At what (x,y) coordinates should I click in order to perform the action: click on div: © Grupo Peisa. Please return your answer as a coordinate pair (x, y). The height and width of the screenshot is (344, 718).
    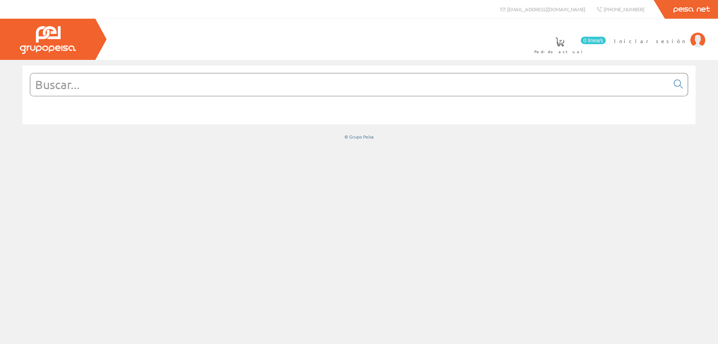
    Looking at the image, I should click on (359, 137).